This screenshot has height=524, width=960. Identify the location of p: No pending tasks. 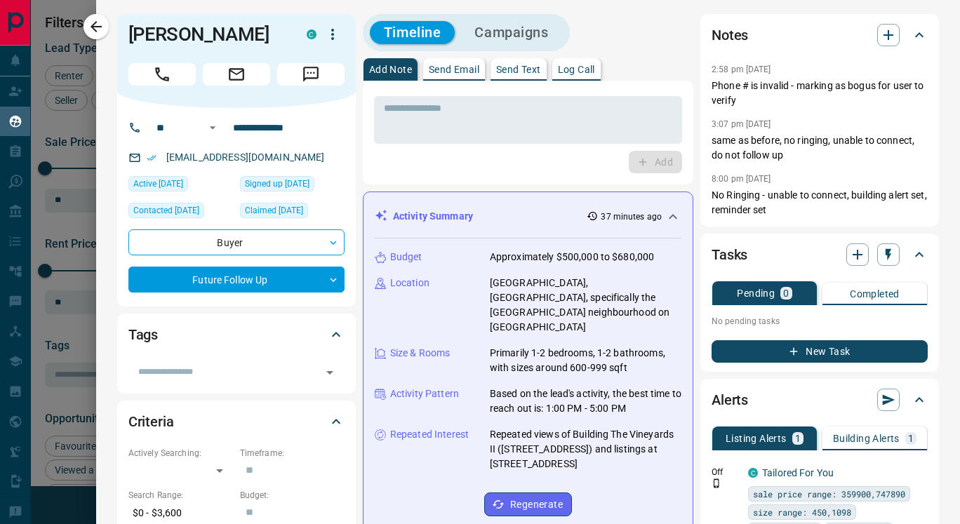
(820, 322).